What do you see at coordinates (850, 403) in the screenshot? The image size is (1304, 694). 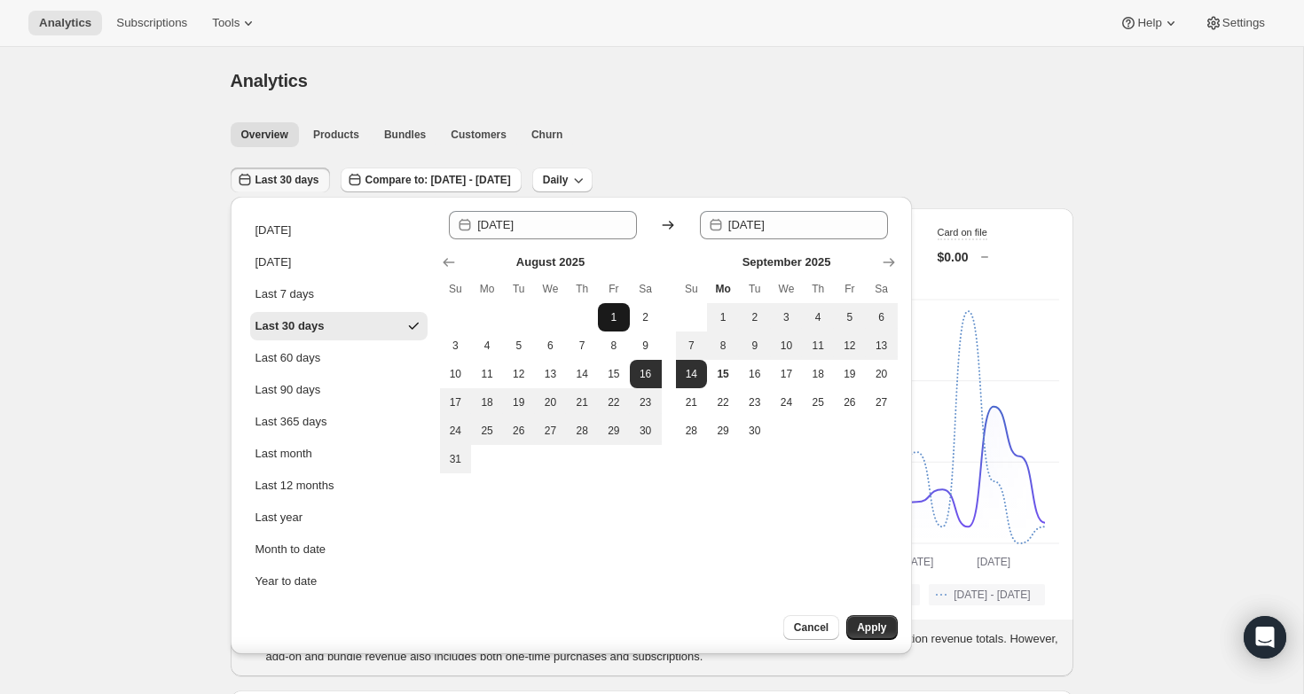 I see `span: 26` at bounding box center [850, 403].